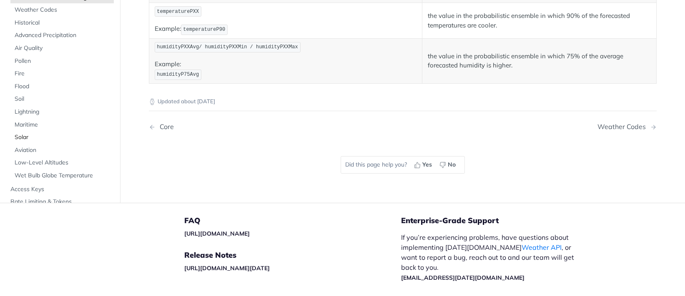 This screenshot has height=296, width=685. What do you see at coordinates (627, 127) in the screenshot?
I see `a: Next Page: Weather Codes` at bounding box center [627, 127].